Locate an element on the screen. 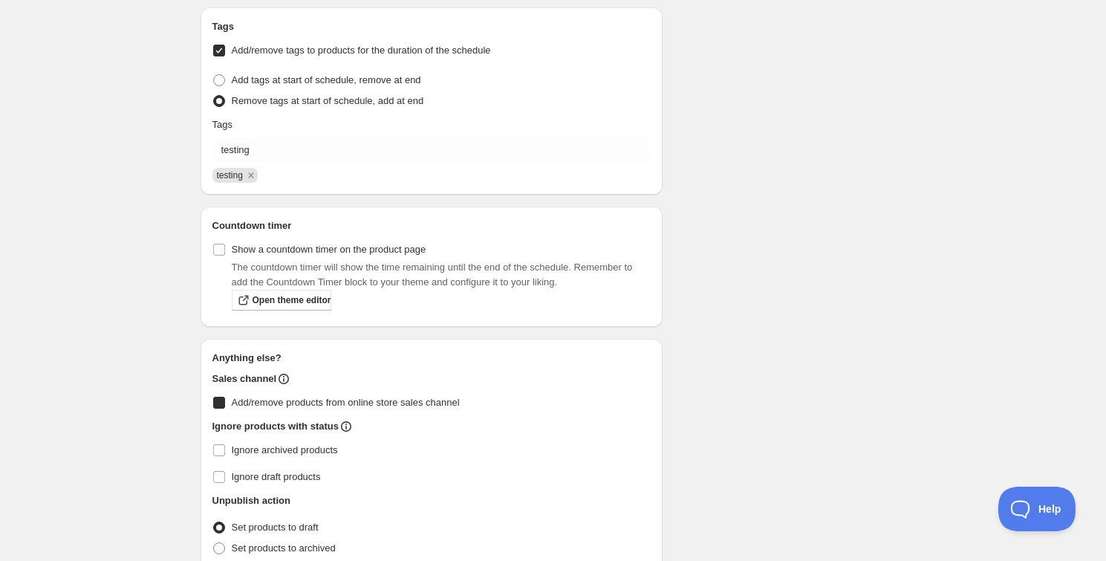 This screenshot has width=1106, height=561. h2: Unpublish action is located at coordinates (251, 501).